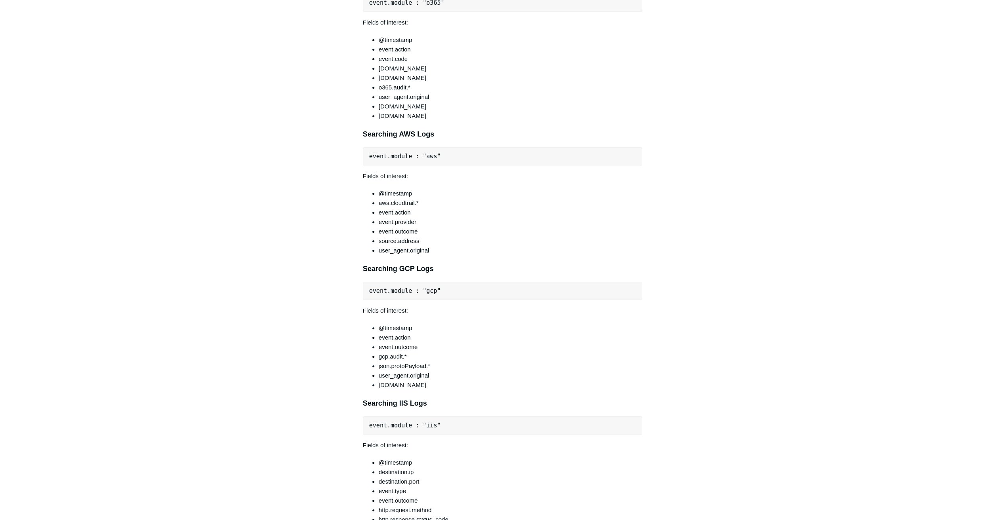  I want to click on li: json.protoPayload.*, so click(510, 366).